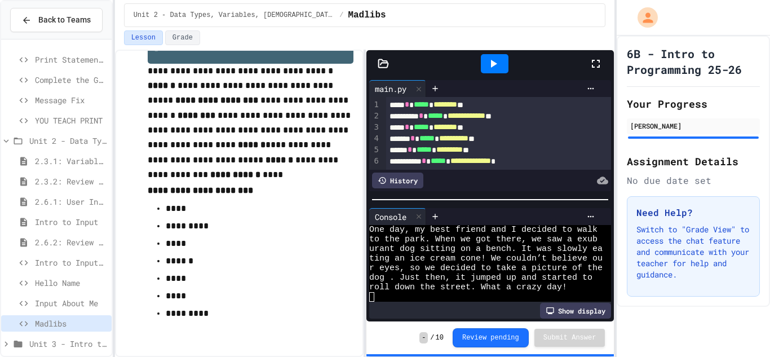 Image resolution: width=770 pixels, height=357 pixels. Describe the element at coordinates (468, 287) in the screenshot. I see `span: roll down the street. What a crazy day!` at that location.